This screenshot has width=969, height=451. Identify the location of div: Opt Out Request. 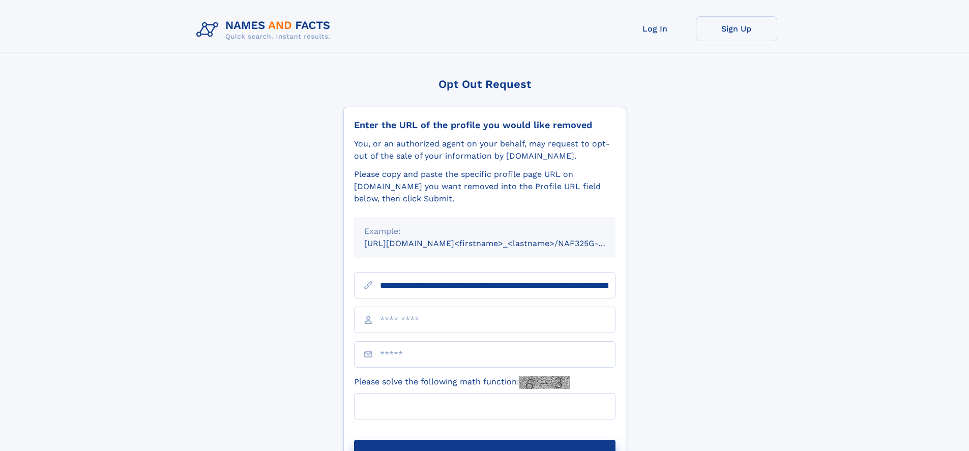
(485, 84).